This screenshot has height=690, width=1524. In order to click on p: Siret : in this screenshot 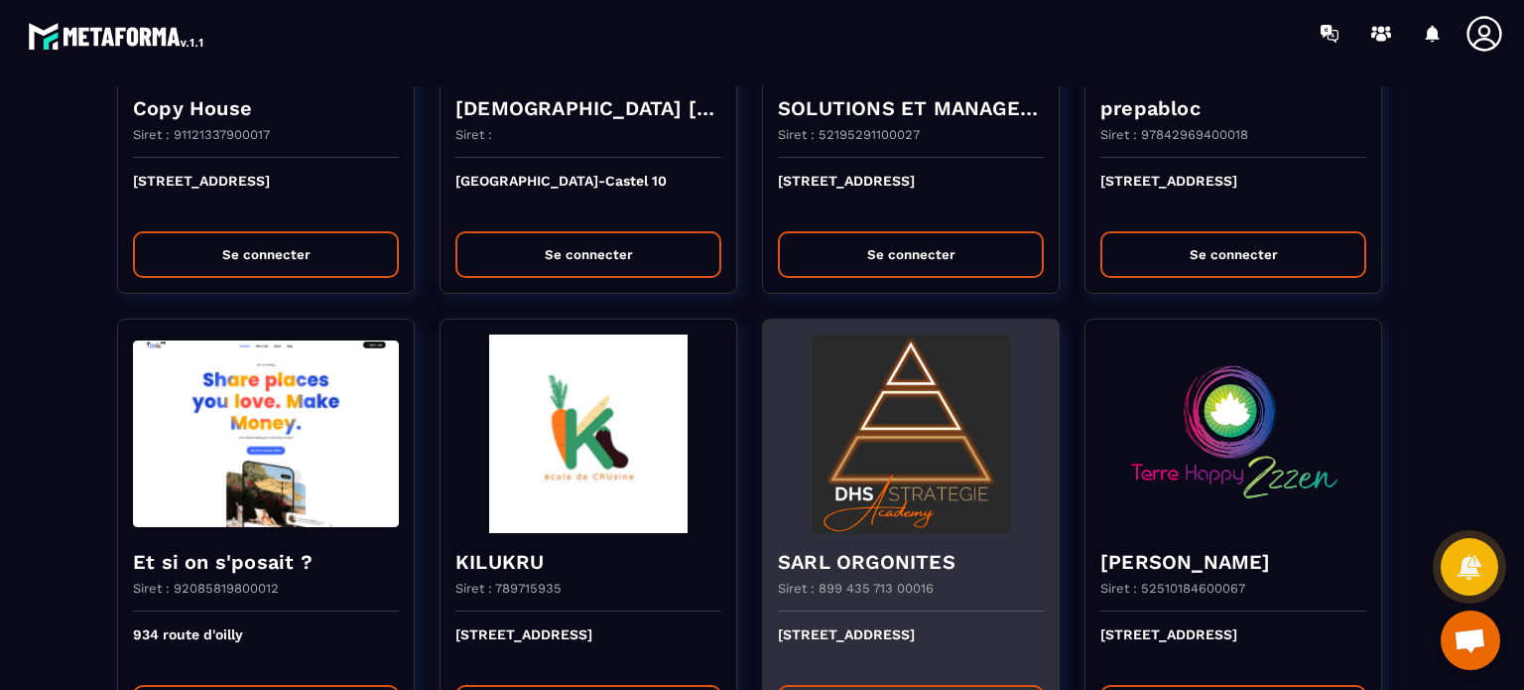, I will do `click(473, 134)`.